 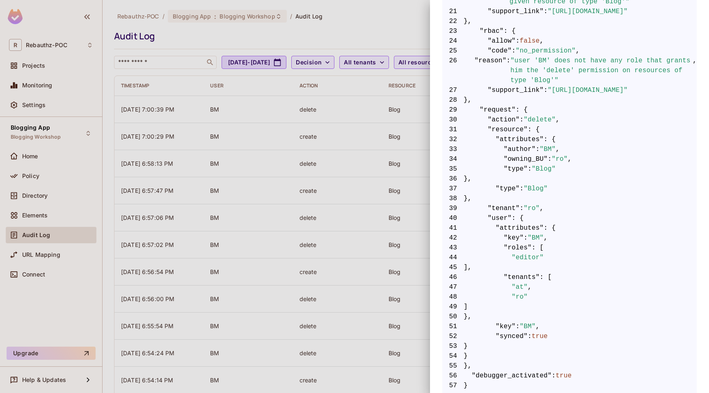 I want to click on span: 40, so click(x=453, y=218).